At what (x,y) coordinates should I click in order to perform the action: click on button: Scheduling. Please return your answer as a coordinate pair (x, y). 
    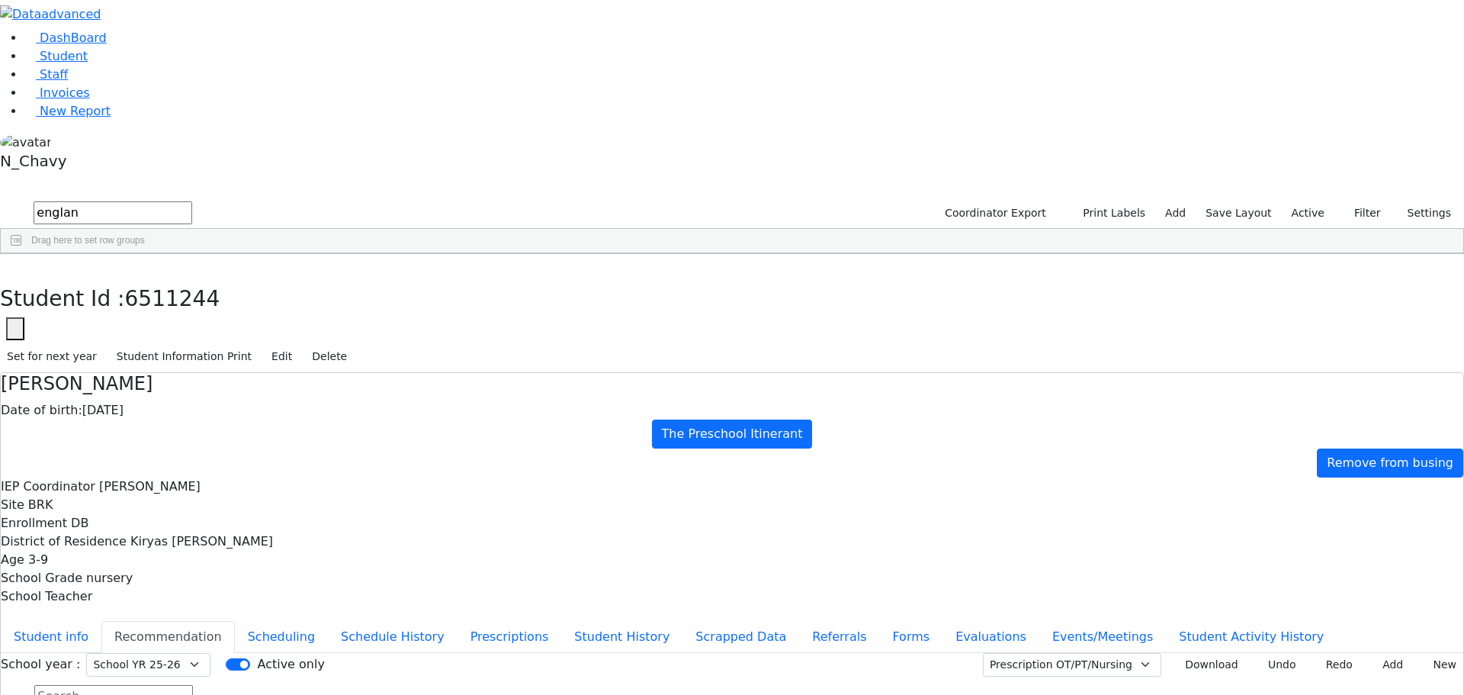
    Looking at the image, I should click on (281, 637).